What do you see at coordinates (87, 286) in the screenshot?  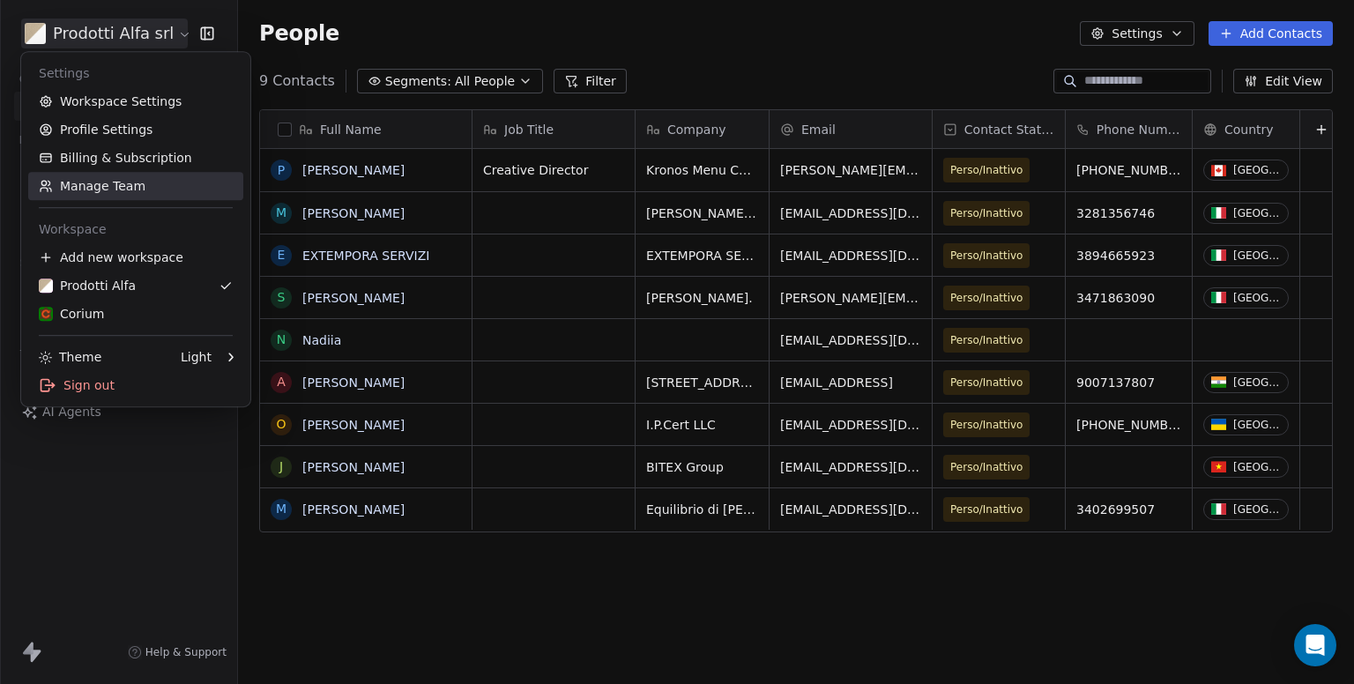 I see `div: Prodotti Alfa` at bounding box center [87, 286].